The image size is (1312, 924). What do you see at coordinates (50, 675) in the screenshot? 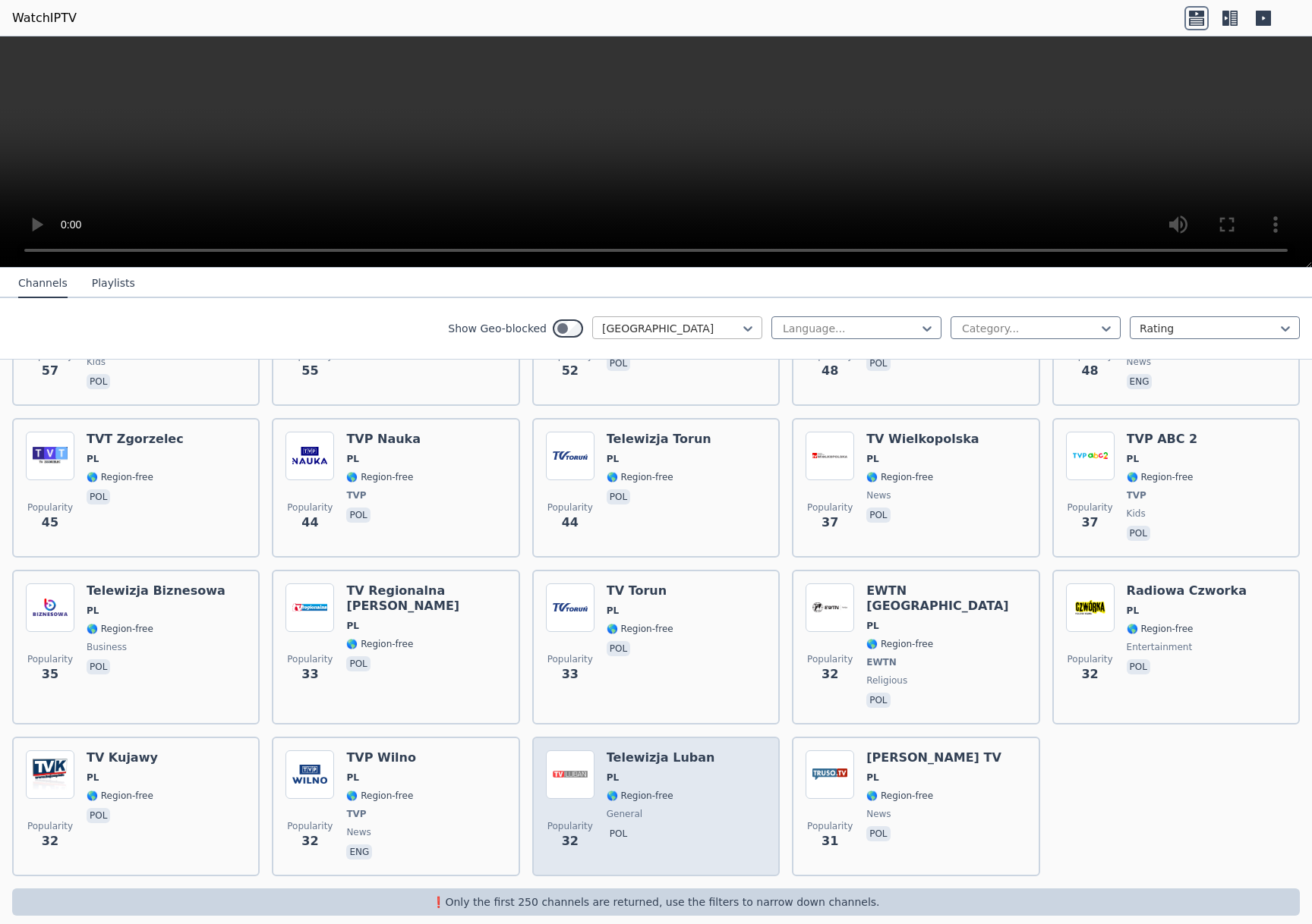
I see `span: 35` at bounding box center [50, 675].